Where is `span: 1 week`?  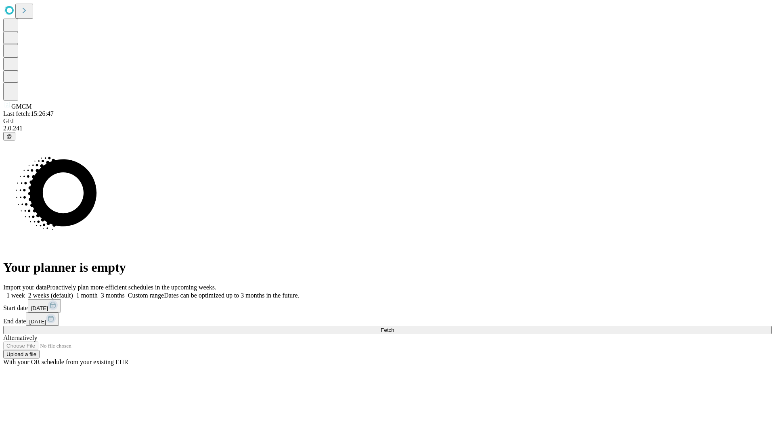
span: 1 week is located at coordinates (16, 295).